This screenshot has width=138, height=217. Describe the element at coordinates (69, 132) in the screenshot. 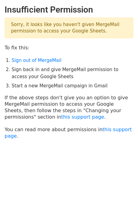

I see `p: You can read more about permissions in .` at that location.